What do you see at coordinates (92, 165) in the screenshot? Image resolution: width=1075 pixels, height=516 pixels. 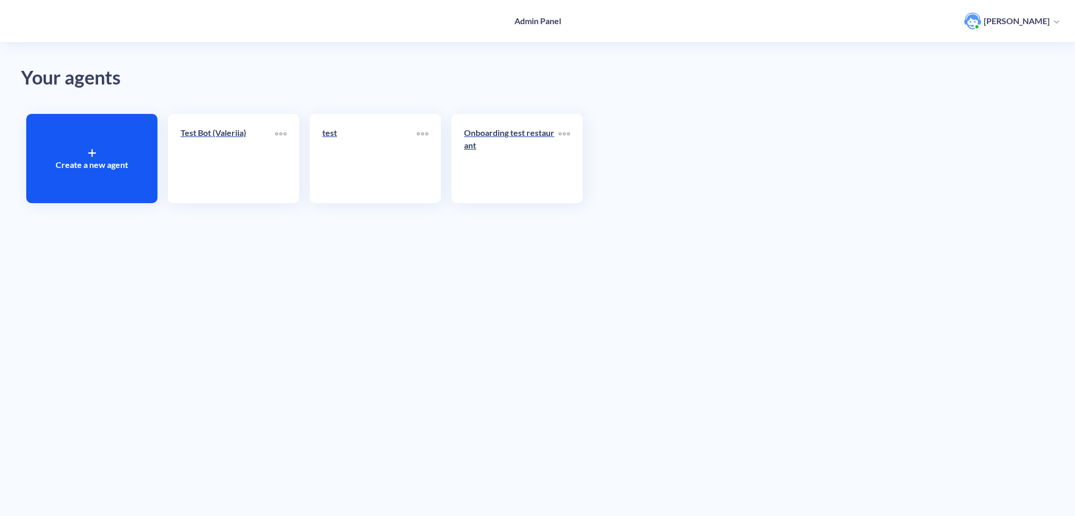 I see `p: Create a new agent` at bounding box center [92, 165].